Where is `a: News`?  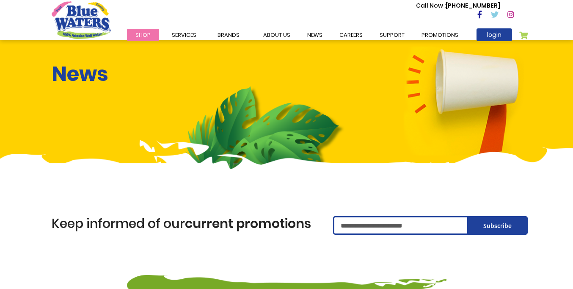 a: News is located at coordinates (315, 35).